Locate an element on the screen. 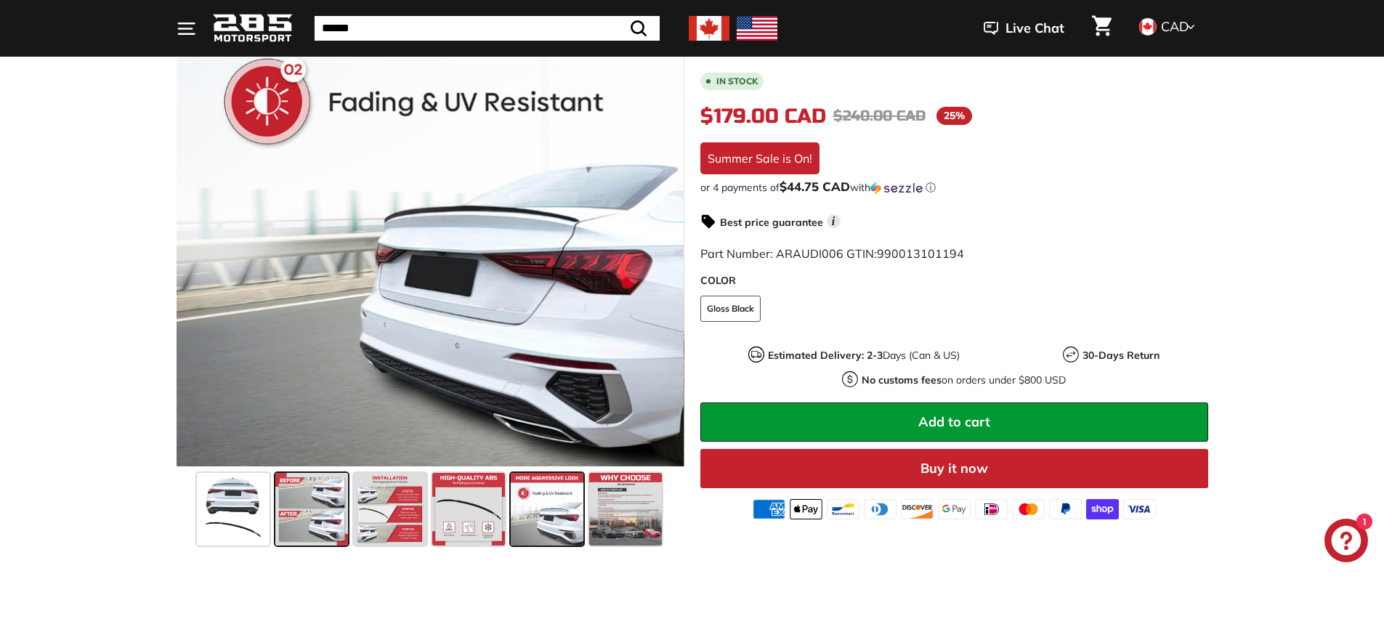 This screenshot has height=624, width=1384. img: american_express is located at coordinates (769, 509).